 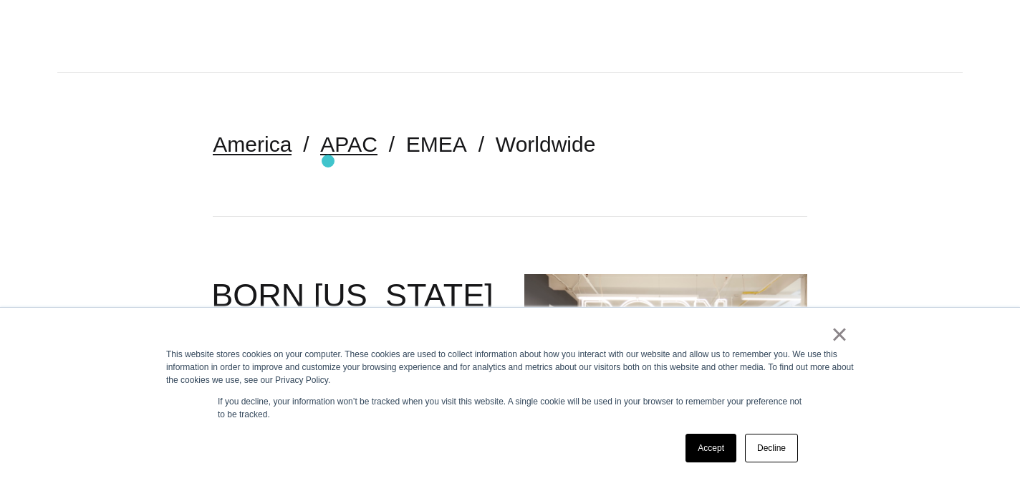 I want to click on div: This website stores cookies on your computer. These cookies are used to collect information about..., so click(x=510, y=367).